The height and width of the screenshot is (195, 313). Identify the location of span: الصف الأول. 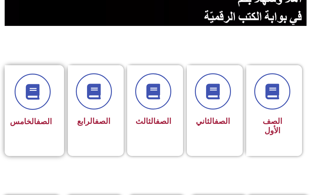
(273, 125).